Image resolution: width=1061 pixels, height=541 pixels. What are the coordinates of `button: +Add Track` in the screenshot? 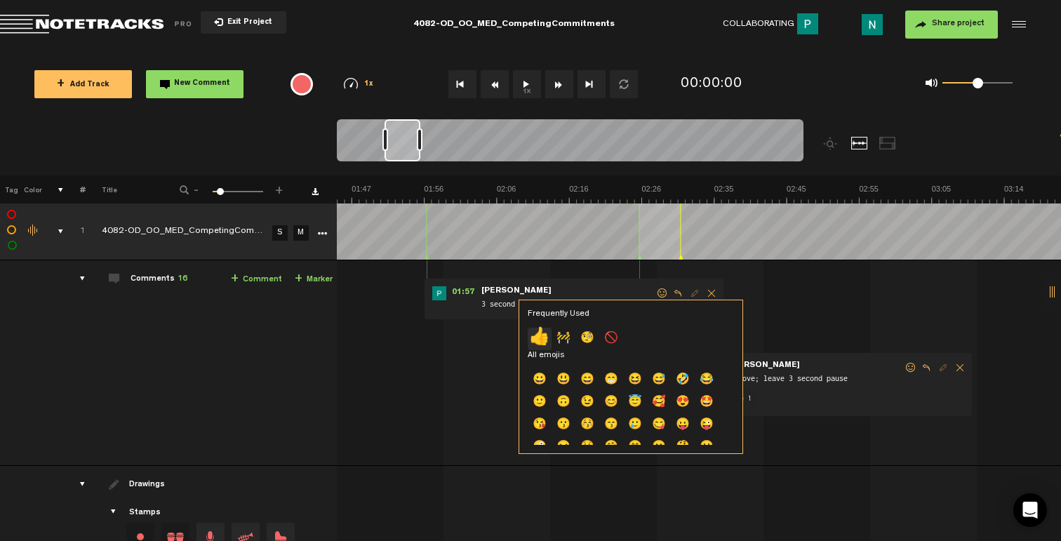 It's located at (83, 84).